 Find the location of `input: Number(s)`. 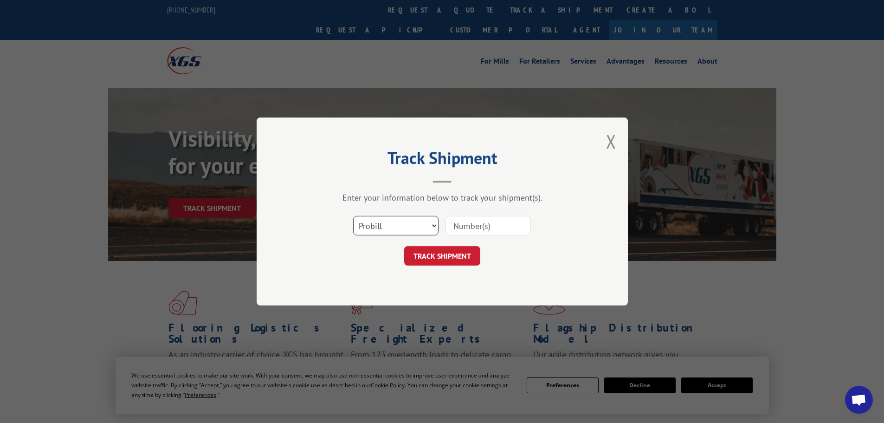

input: Number(s) is located at coordinates (488, 226).